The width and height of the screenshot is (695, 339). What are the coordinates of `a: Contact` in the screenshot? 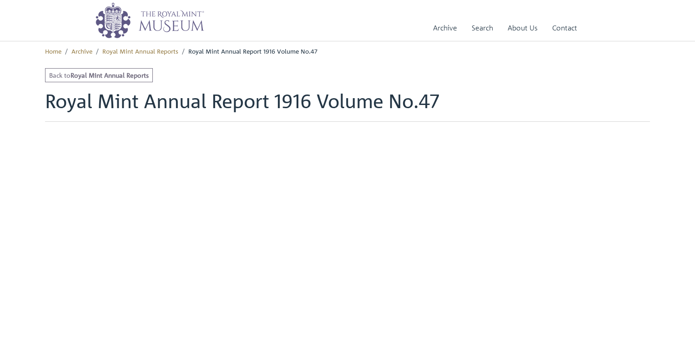 It's located at (565, 28).